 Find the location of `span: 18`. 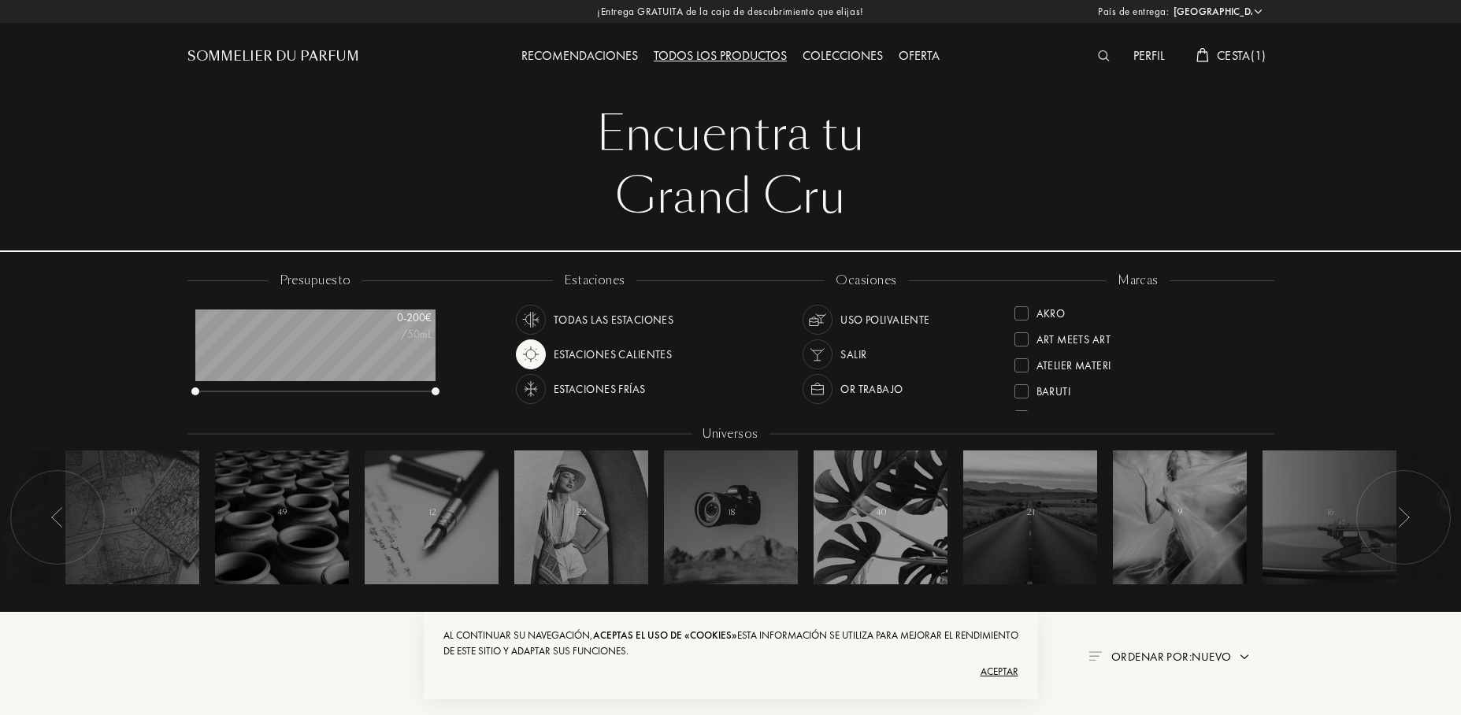

span: 18 is located at coordinates (731, 513).